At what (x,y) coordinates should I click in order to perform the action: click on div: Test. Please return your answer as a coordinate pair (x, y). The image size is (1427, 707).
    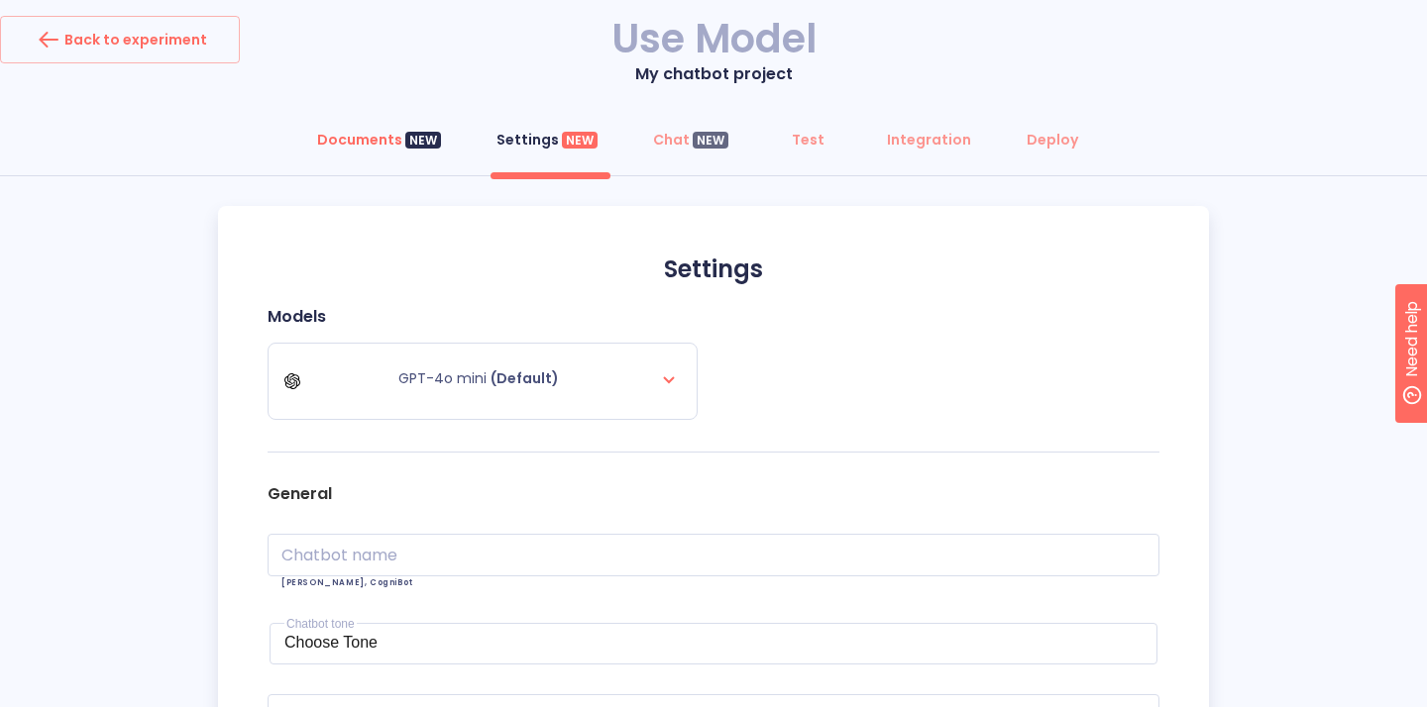
    Looking at the image, I should click on (807, 140).